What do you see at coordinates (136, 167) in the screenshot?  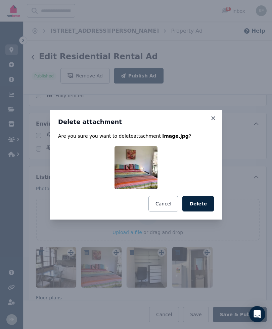 I see `img: image.jpg` at bounding box center [136, 167].